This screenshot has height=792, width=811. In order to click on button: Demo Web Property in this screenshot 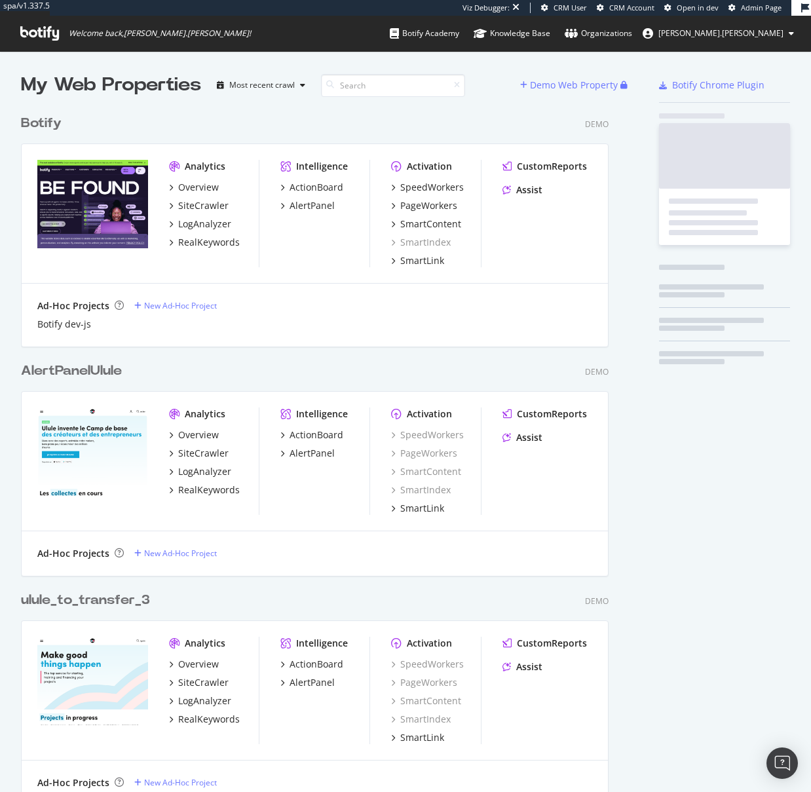, I will do `click(570, 85)`.